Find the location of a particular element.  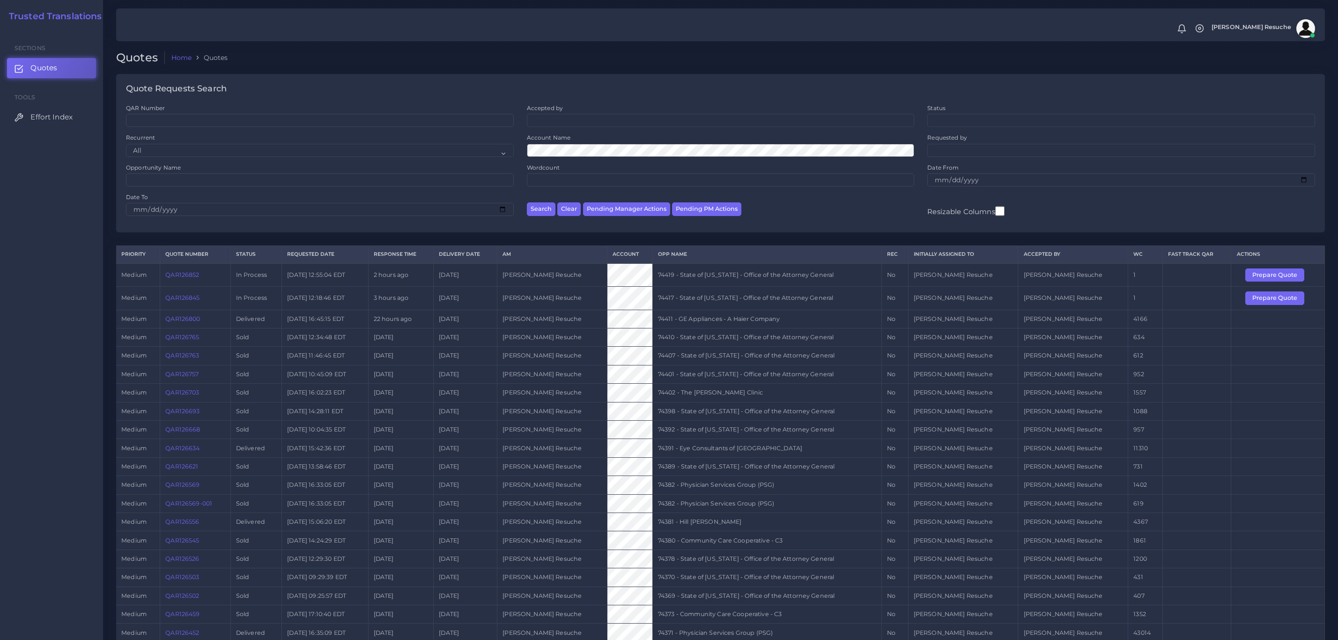

td: 634 is located at coordinates (1145, 337).